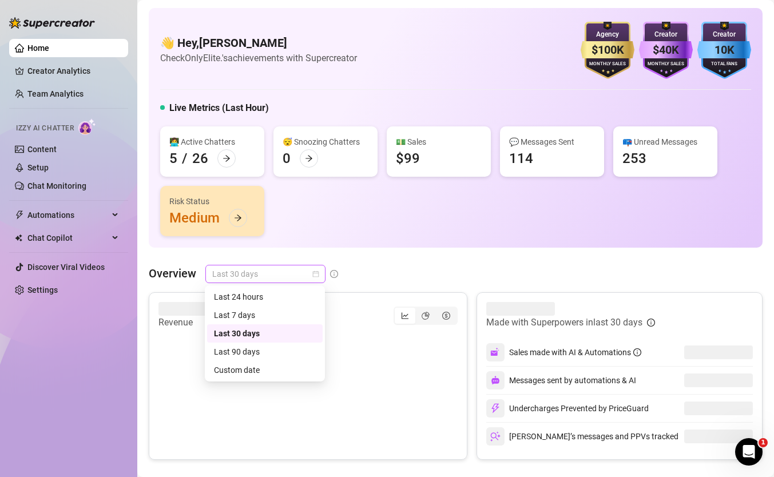  I want to click on div: 0, so click(286, 158).